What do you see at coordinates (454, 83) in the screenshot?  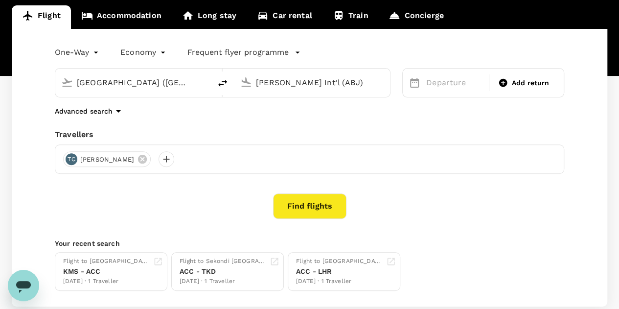 I see `p: Departure` at bounding box center [454, 83].